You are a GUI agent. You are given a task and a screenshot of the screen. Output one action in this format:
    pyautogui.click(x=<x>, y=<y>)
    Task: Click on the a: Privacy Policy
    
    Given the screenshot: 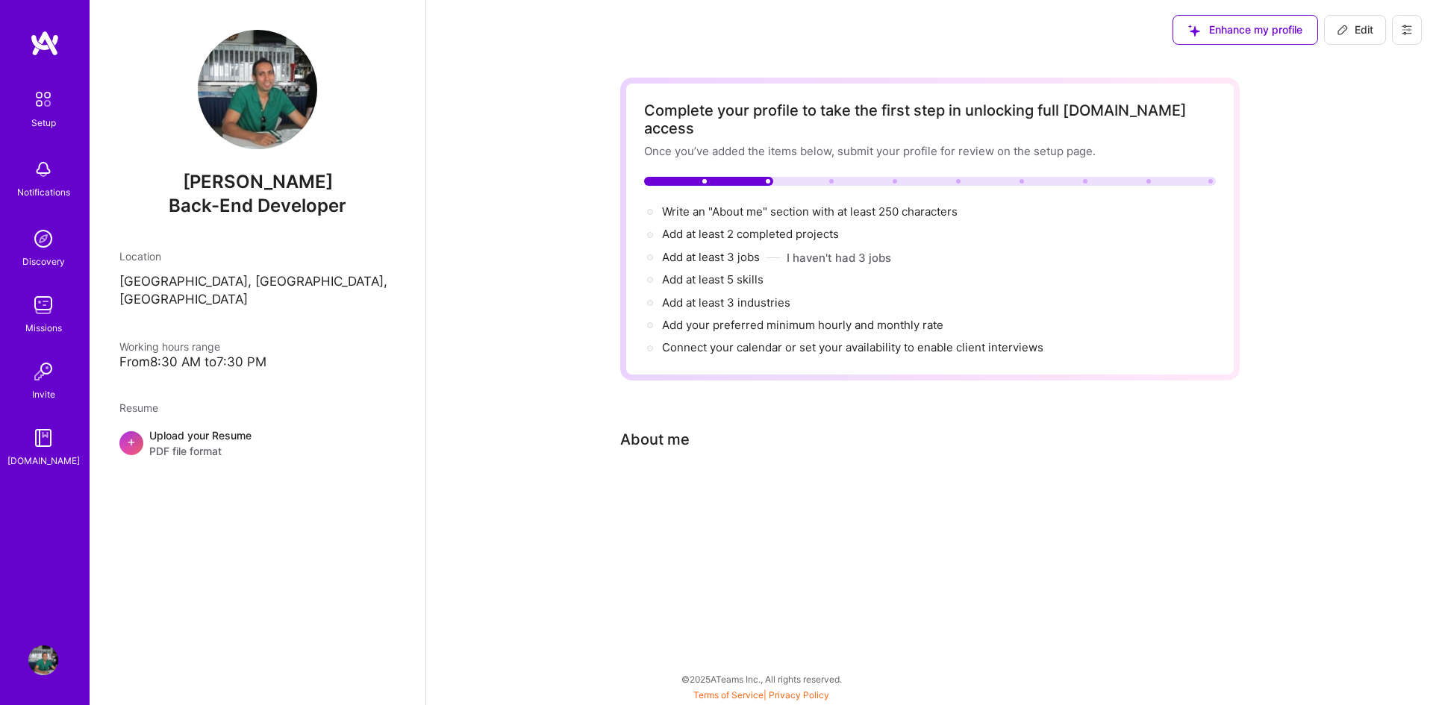 What is the action you would take?
    pyautogui.click(x=799, y=695)
    